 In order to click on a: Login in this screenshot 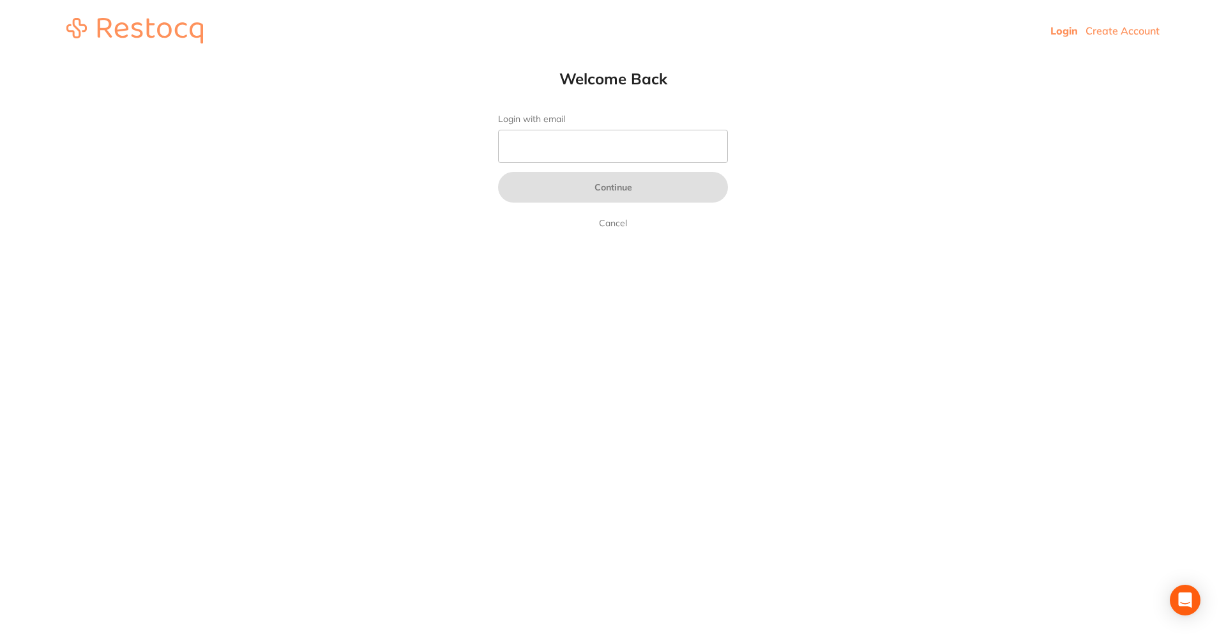, I will do `click(1064, 31)`.